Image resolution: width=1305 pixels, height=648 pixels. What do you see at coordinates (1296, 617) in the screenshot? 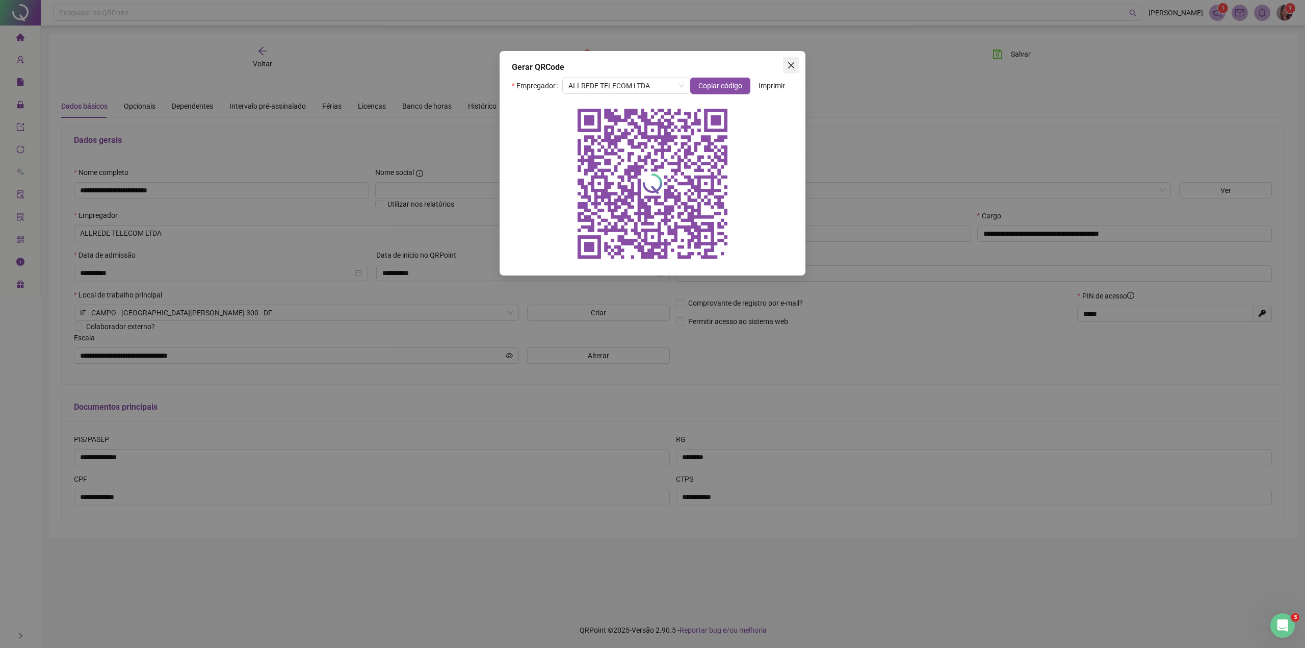
I see `span: 3` at bounding box center [1296, 617].